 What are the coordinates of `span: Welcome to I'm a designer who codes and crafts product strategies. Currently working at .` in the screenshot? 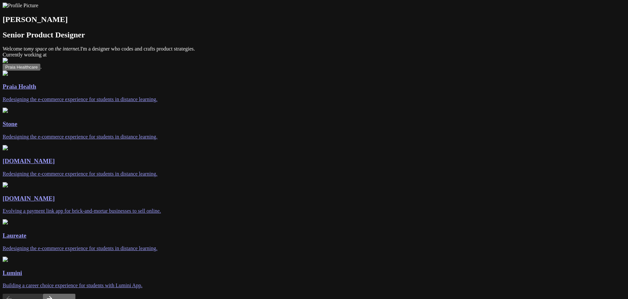 It's located at (314, 58).